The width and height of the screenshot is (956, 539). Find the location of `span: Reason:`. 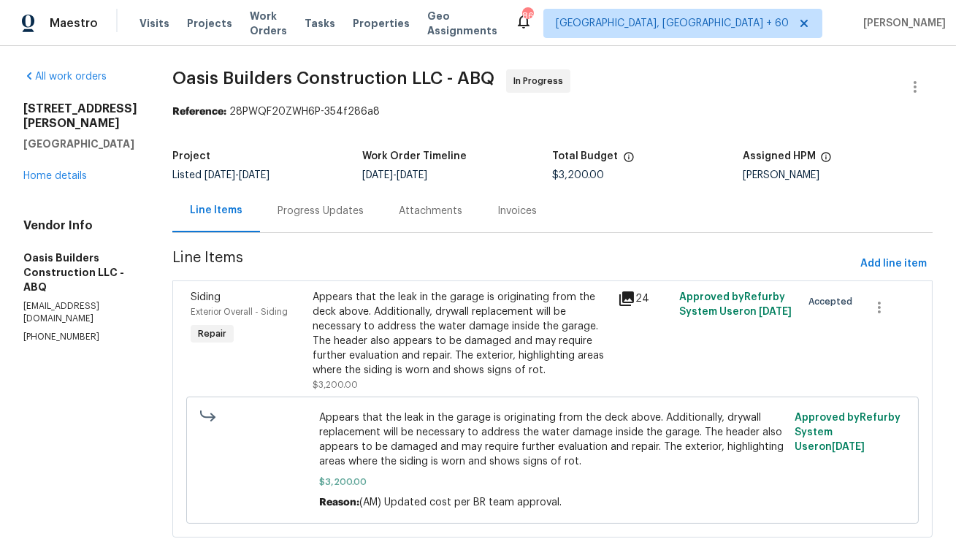

span: Reason: is located at coordinates (339, 502).